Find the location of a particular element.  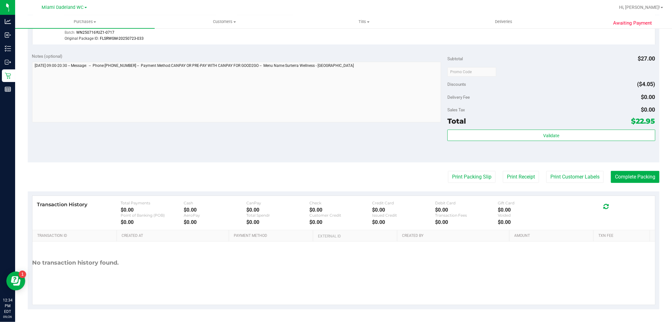

span: Customers is located at coordinates (224, 22).